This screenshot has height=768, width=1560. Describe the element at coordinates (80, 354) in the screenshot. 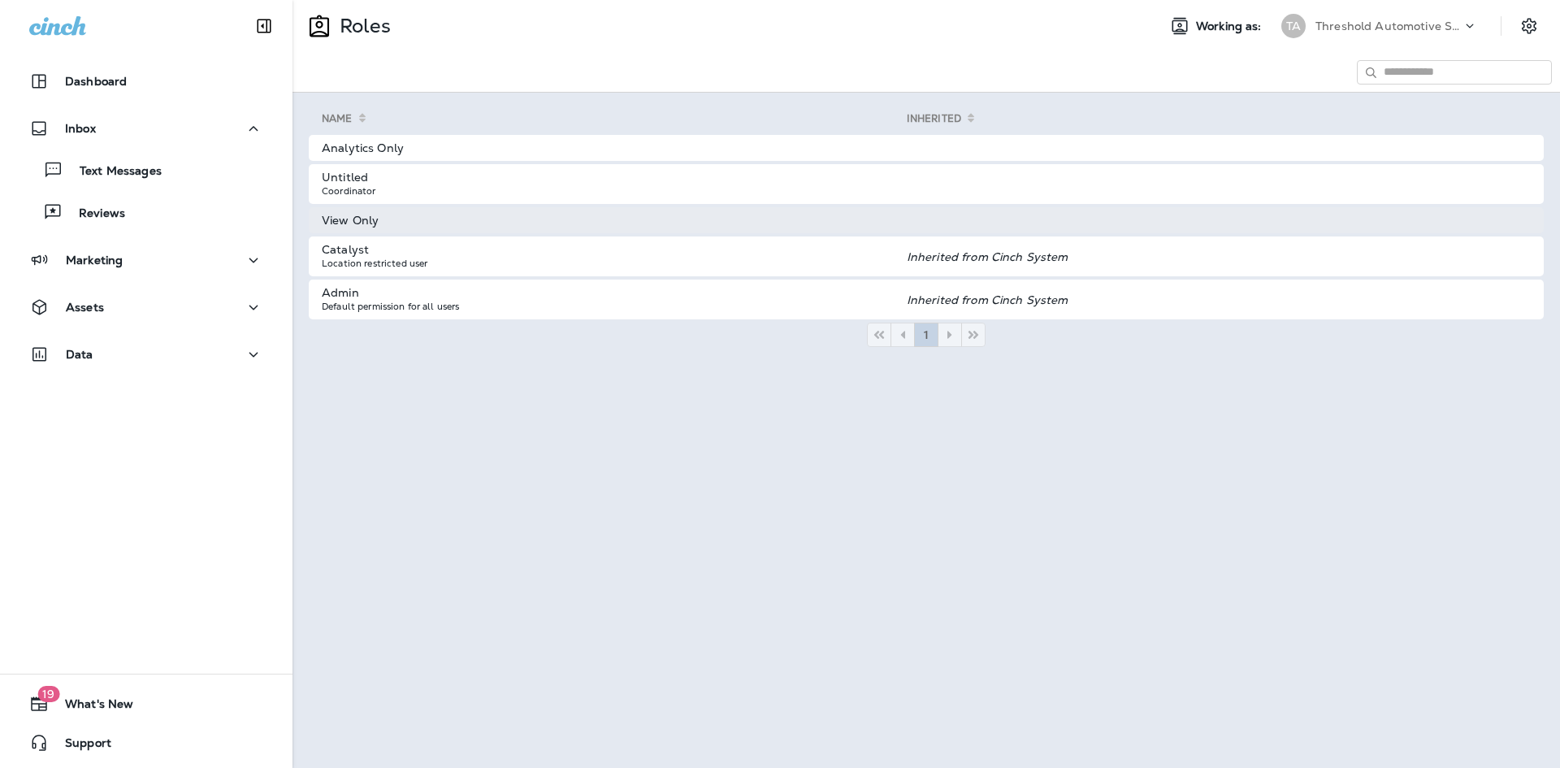

I see `p: Data` at that location.